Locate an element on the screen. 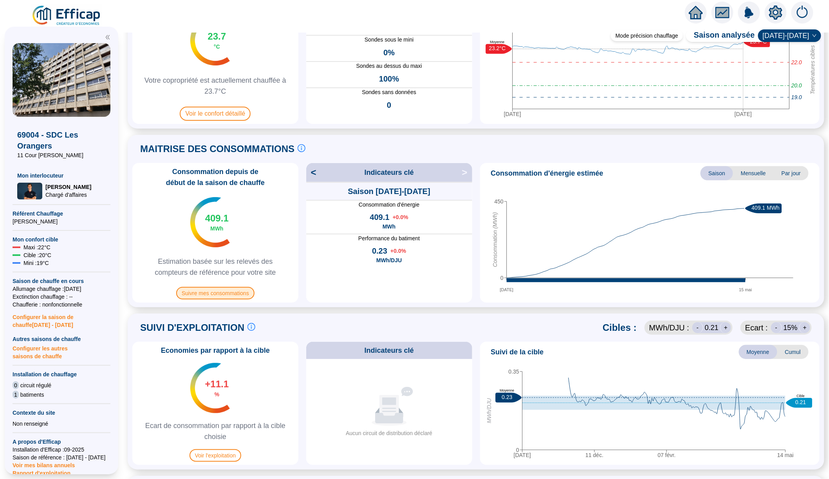 The image size is (829, 479). span: Par jour is located at coordinates (791, 173).